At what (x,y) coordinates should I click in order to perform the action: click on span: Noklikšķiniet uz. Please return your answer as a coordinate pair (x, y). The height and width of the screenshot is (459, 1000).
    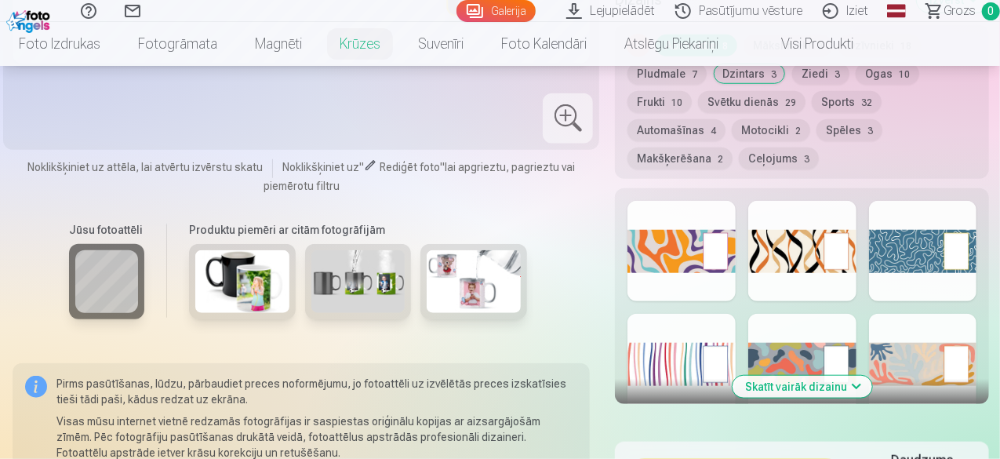
    Looking at the image, I should click on (321, 167).